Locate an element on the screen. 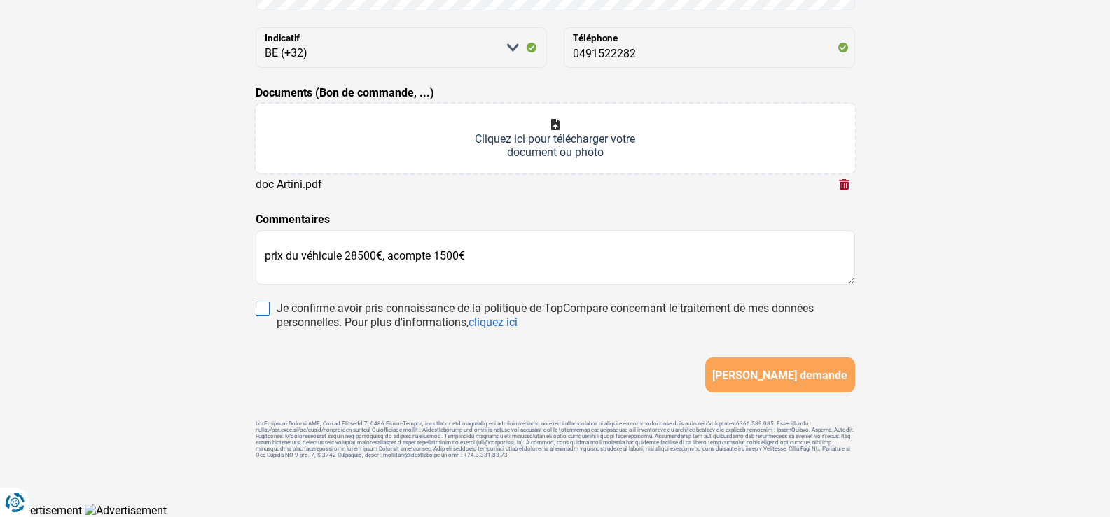  a: cliquez ici is located at coordinates (493, 322).